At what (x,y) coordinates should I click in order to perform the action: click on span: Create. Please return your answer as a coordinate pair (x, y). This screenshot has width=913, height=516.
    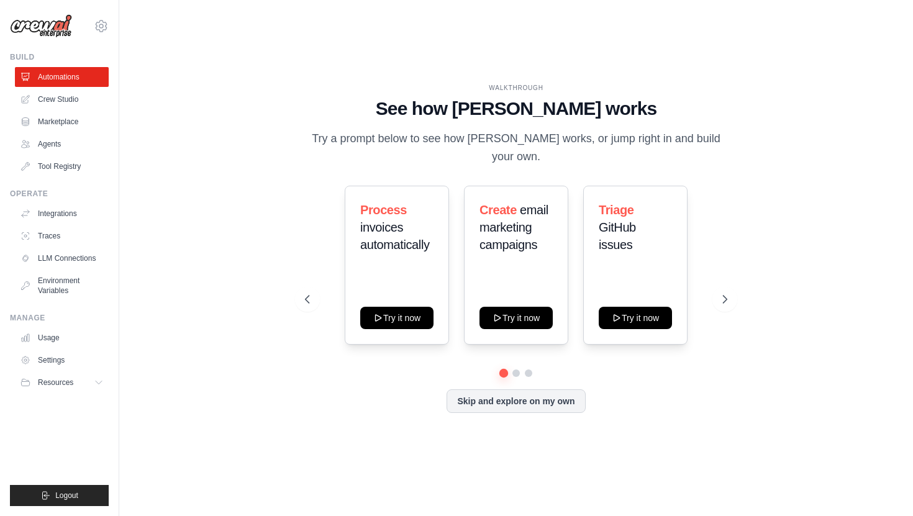
    Looking at the image, I should click on (498, 210).